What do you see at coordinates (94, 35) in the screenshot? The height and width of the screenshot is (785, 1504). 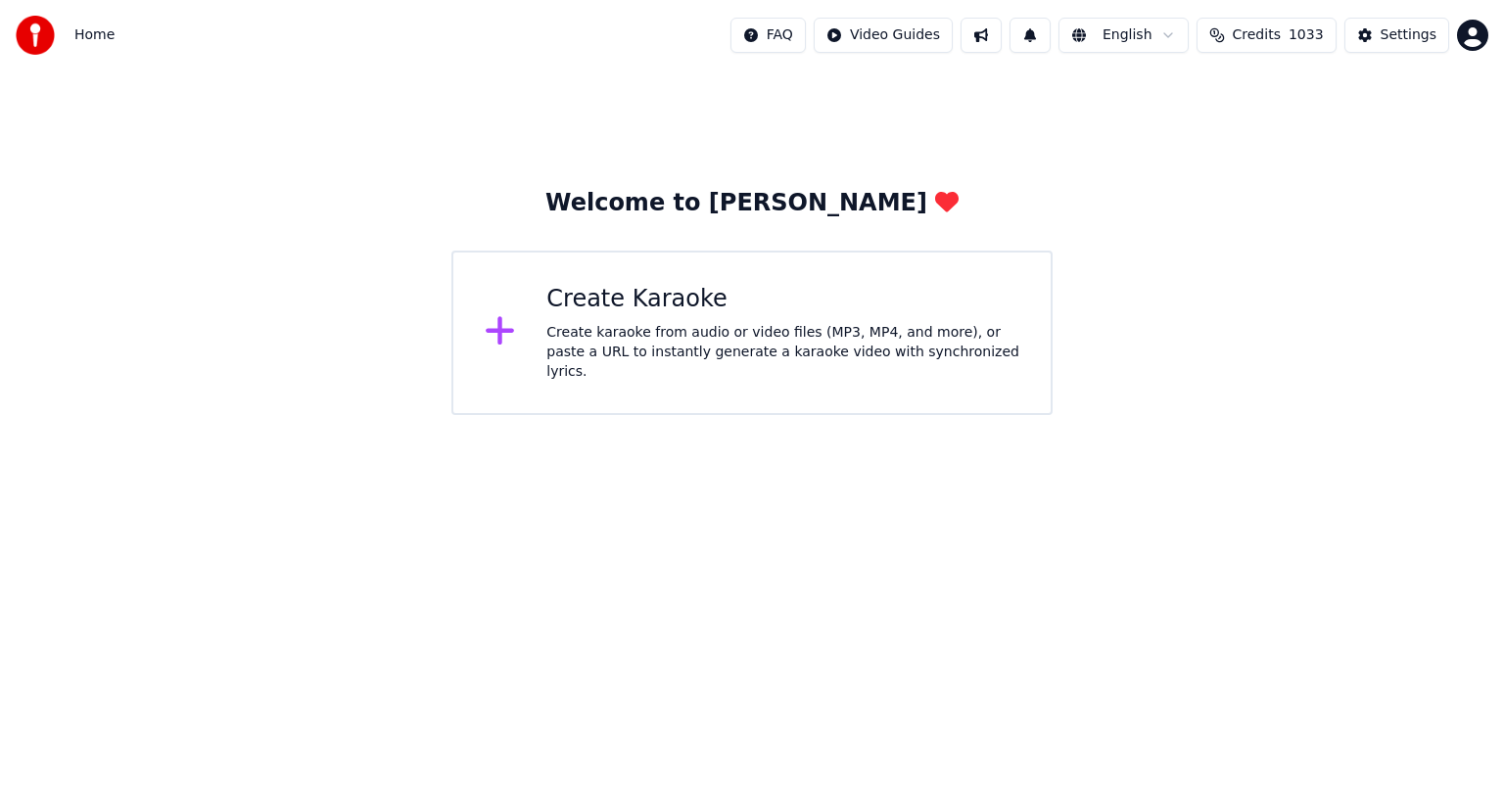 I see `nav: breadcrumb` at bounding box center [94, 35].